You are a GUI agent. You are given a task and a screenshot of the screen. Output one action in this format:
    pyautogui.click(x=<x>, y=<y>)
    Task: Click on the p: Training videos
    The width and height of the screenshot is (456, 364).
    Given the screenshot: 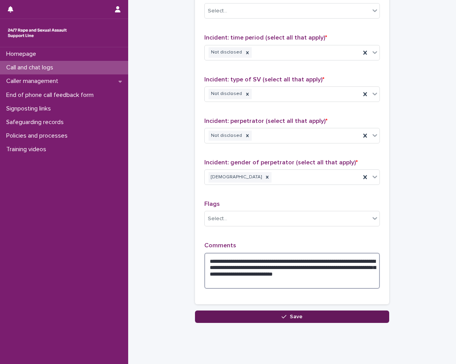 What is the action you would take?
    pyautogui.click(x=28, y=149)
    